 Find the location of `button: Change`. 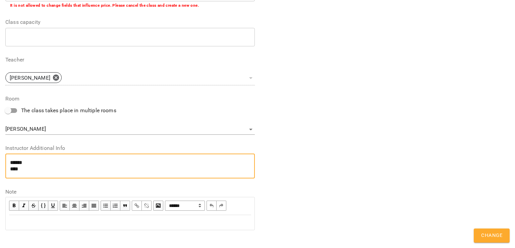

button: Change is located at coordinates (492, 235).